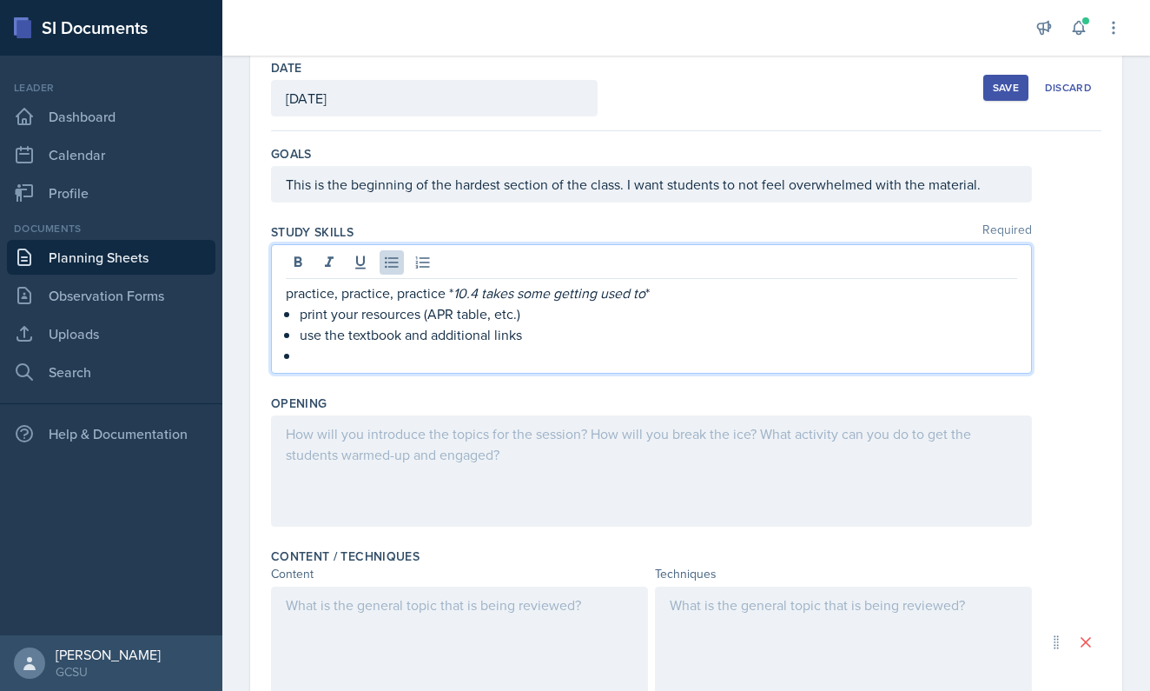 The width and height of the screenshot is (1150, 691). Describe the element at coordinates (549, 293) in the screenshot. I see `em: 10.4 takes some getting used to` at that location.